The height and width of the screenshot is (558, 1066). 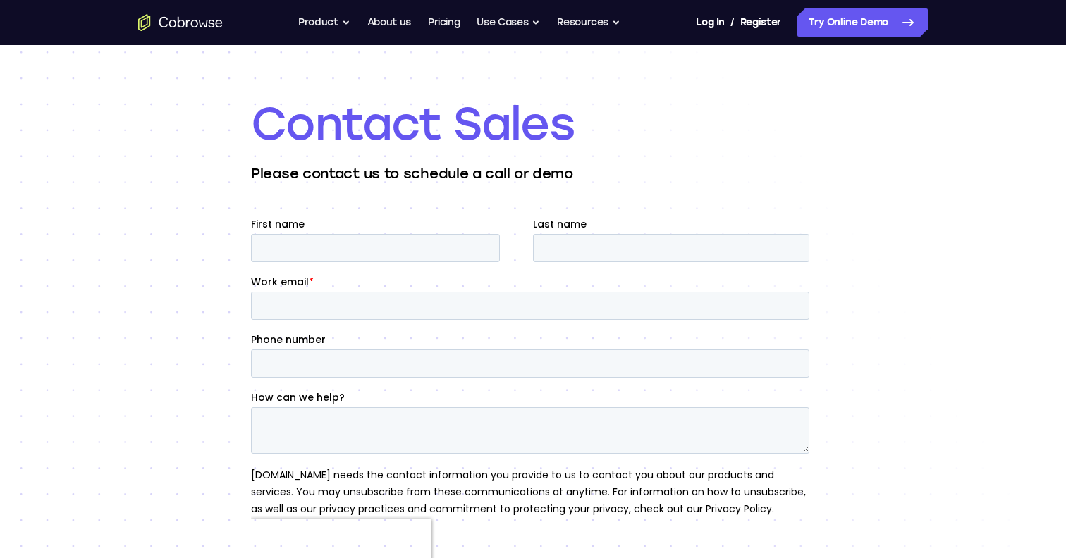 What do you see at coordinates (710, 23) in the screenshot?
I see `a: Log In` at bounding box center [710, 23].